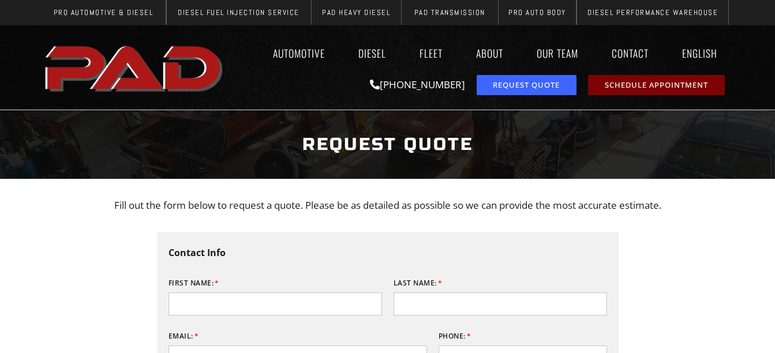 Image resolution: width=775 pixels, height=353 pixels. I want to click on span: Pro Automotive & Diesel, so click(103, 12).